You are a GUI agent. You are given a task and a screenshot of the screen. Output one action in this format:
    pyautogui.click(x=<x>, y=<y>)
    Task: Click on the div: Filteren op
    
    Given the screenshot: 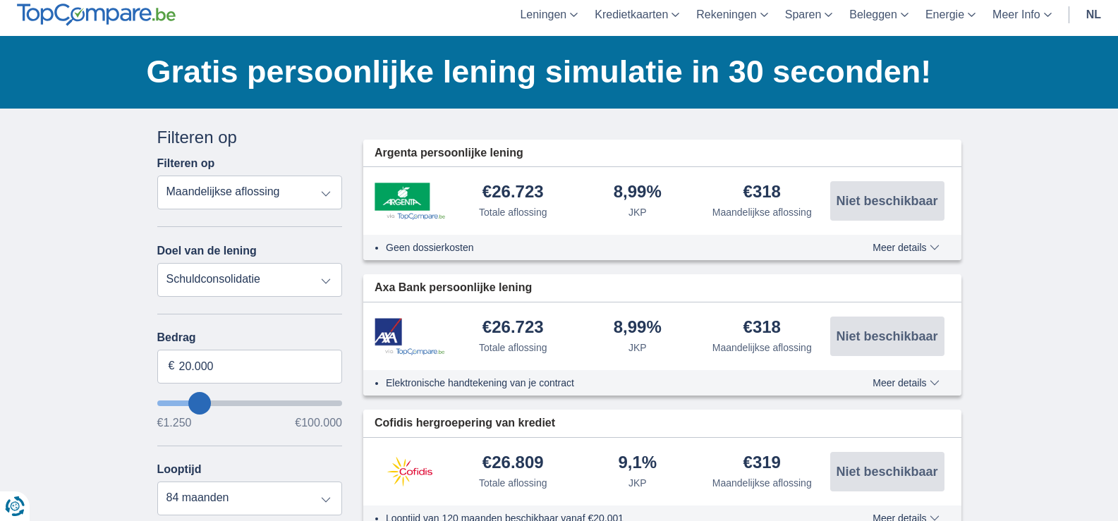 What is the action you would take?
    pyautogui.click(x=250, y=138)
    